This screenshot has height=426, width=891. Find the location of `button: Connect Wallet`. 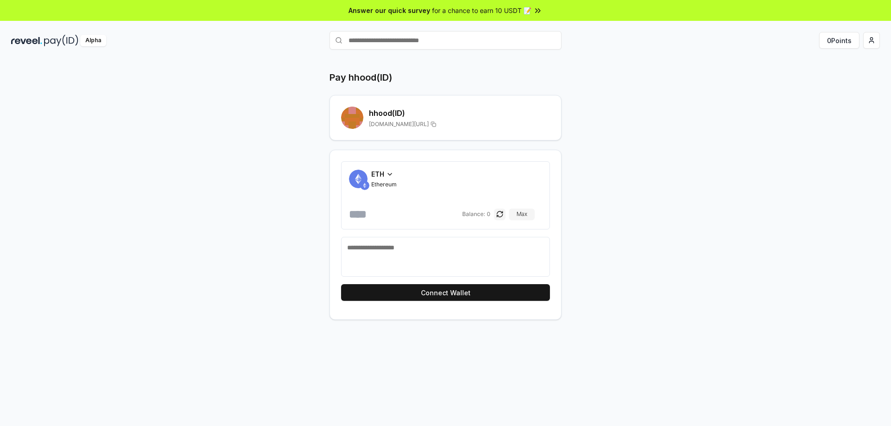

button: Connect Wallet is located at coordinates (445, 293).